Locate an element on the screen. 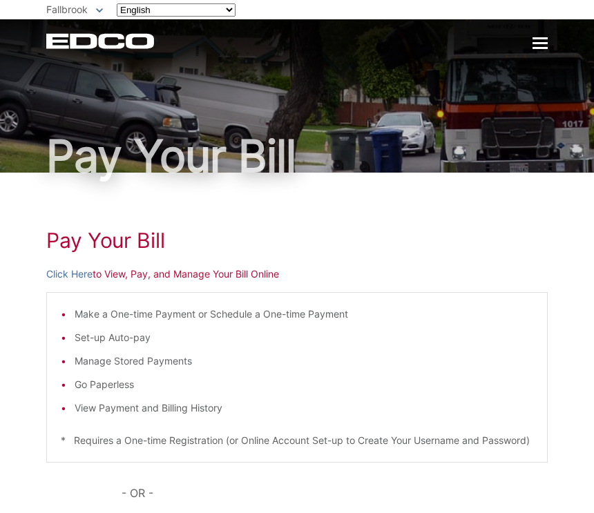 The width and height of the screenshot is (594, 513). span: Fallbrook is located at coordinates (67, 9).